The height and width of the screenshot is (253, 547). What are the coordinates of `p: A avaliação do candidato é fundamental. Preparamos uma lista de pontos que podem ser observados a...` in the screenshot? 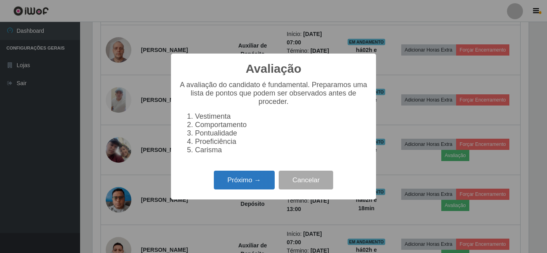 It's located at (273, 93).